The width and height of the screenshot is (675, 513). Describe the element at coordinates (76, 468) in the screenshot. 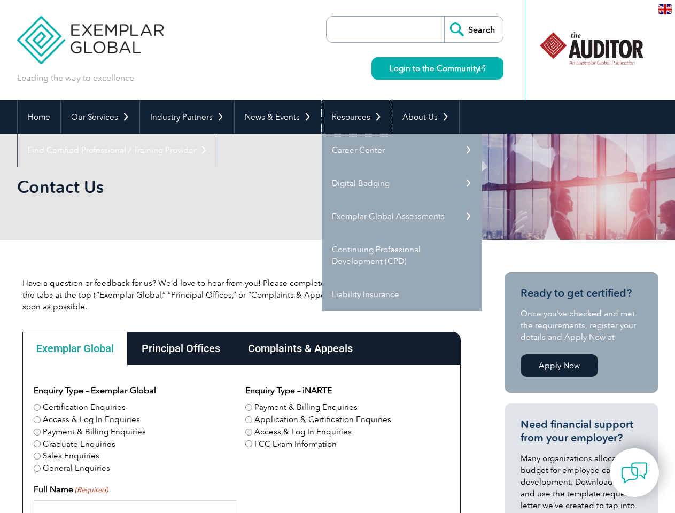

I see `label: General Enquiries` at that location.